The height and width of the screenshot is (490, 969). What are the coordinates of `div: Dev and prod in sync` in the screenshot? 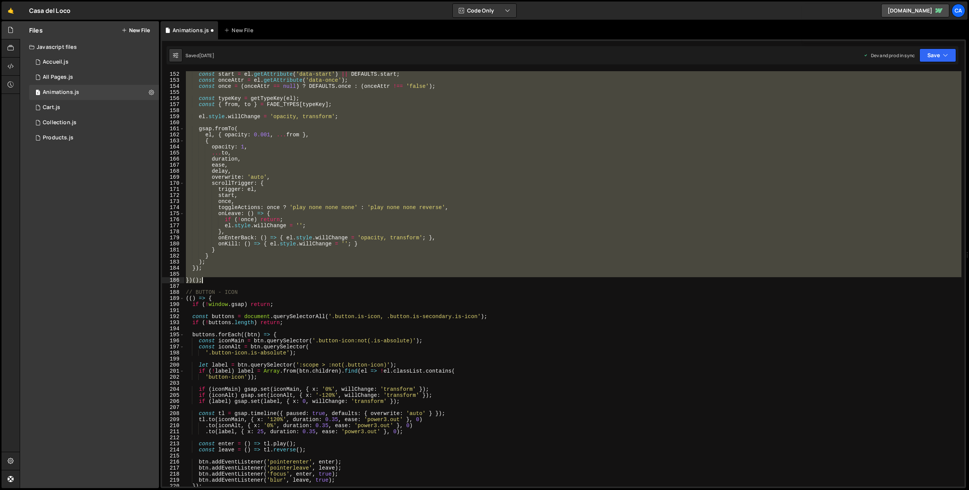 It's located at (889, 55).